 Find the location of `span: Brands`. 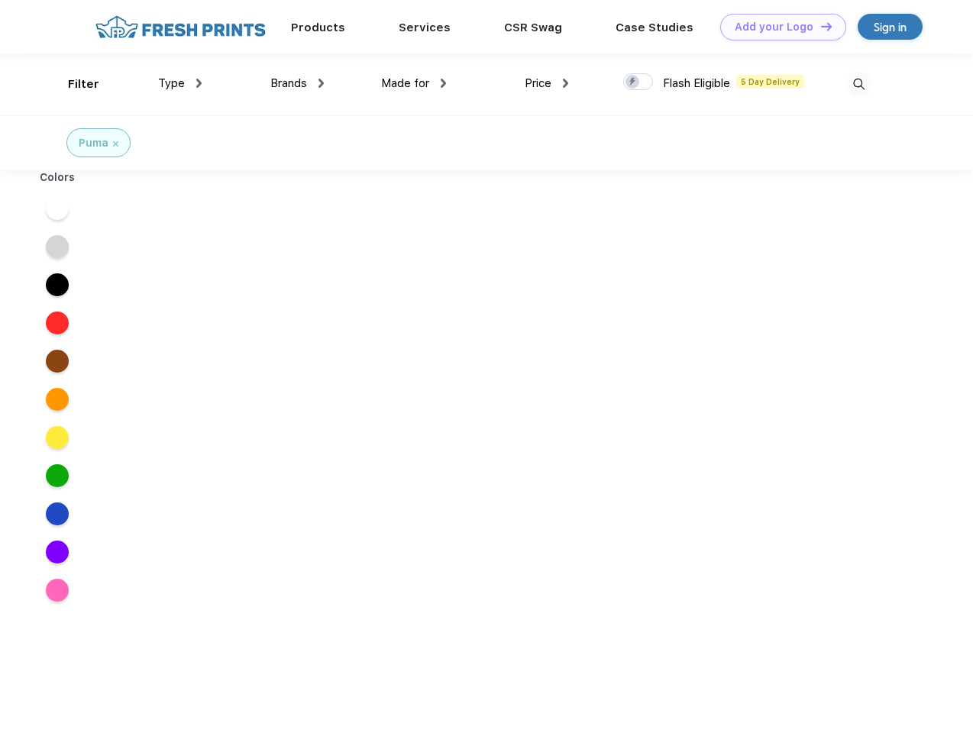

span: Brands is located at coordinates (289, 83).